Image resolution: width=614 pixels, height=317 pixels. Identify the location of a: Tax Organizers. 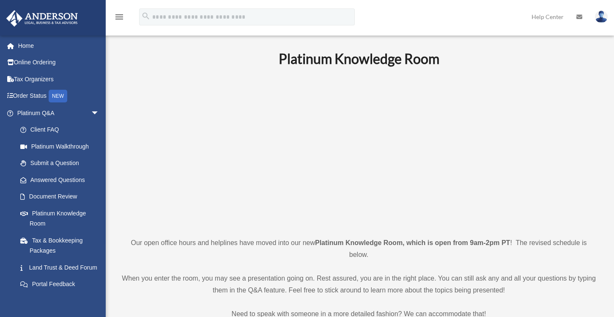
(59, 79).